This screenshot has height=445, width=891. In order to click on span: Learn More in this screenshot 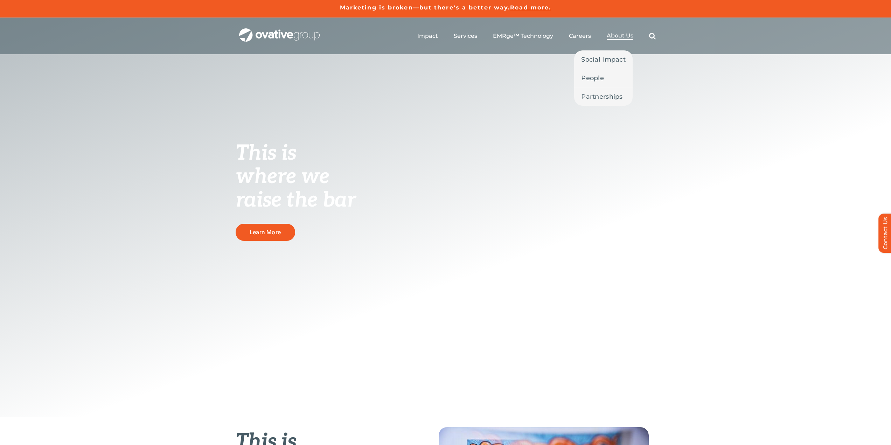, I will do `click(265, 232)`.